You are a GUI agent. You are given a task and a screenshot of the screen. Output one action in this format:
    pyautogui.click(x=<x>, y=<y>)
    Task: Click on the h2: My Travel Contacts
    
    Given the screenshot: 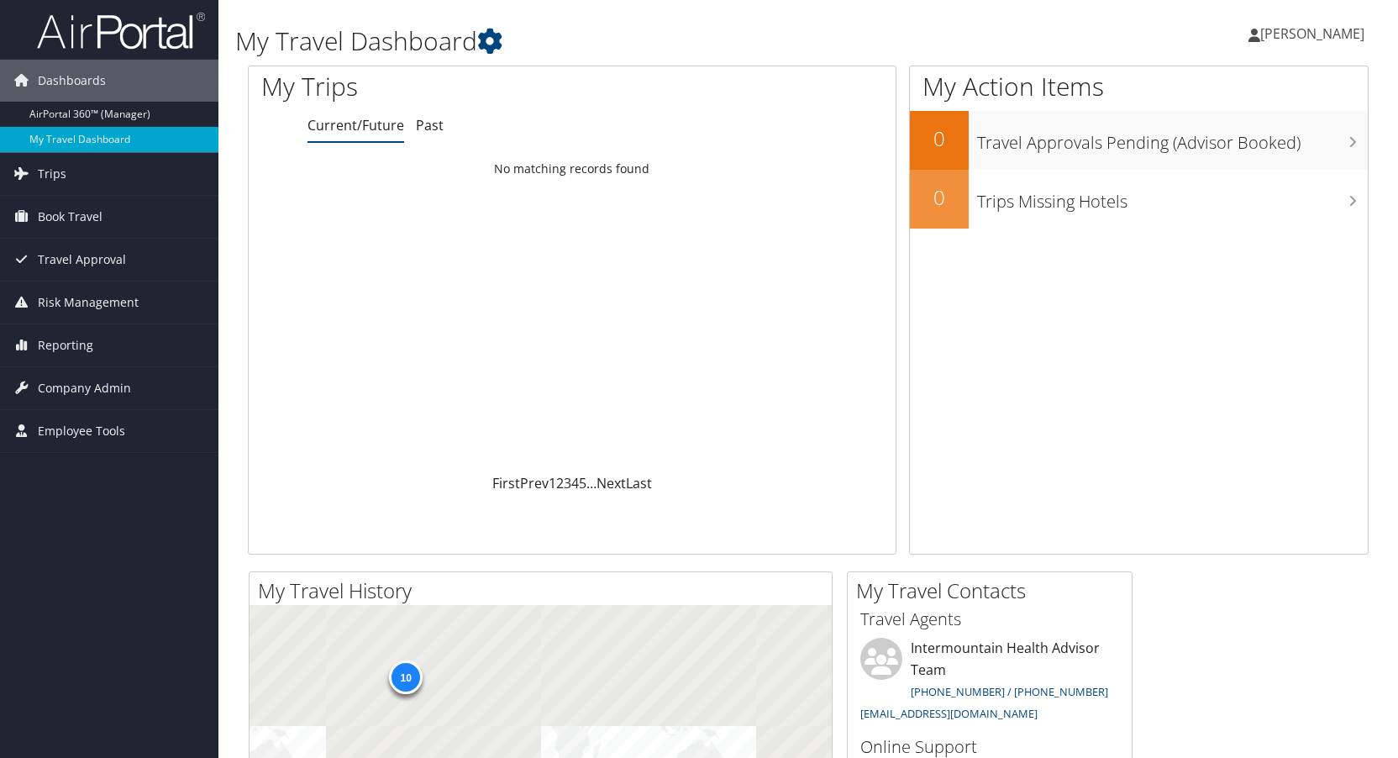 What is the action you would take?
    pyautogui.click(x=994, y=591)
    